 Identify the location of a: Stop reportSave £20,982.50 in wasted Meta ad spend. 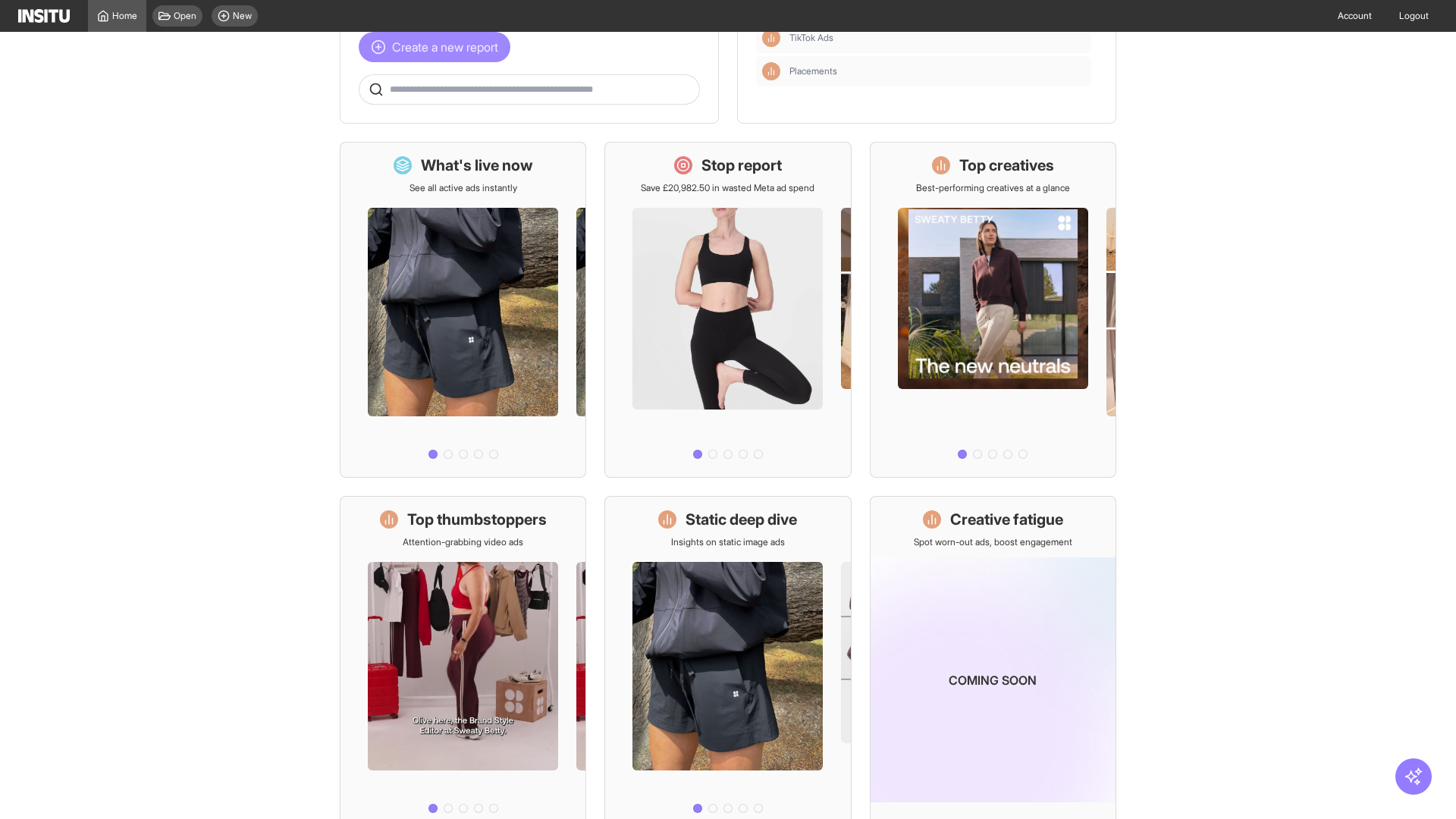
(727, 310).